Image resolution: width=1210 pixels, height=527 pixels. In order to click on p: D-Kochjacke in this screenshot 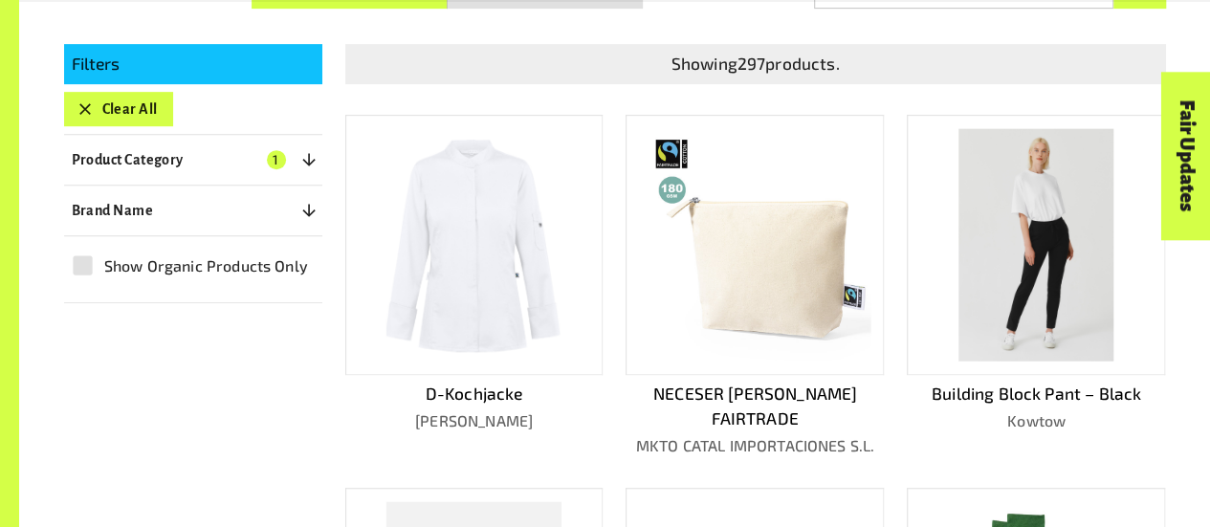, I will do `click(474, 394)`.